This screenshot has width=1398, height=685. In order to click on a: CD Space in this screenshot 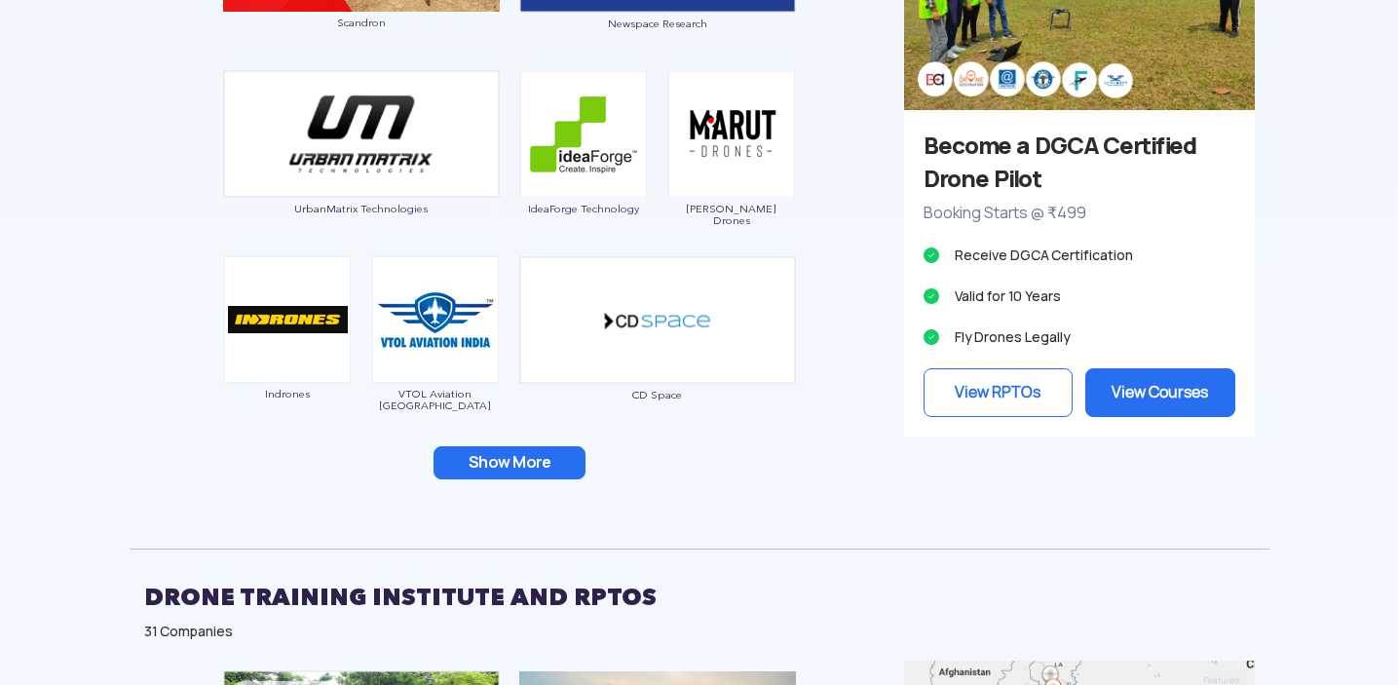, I will do `click(658, 355)`.